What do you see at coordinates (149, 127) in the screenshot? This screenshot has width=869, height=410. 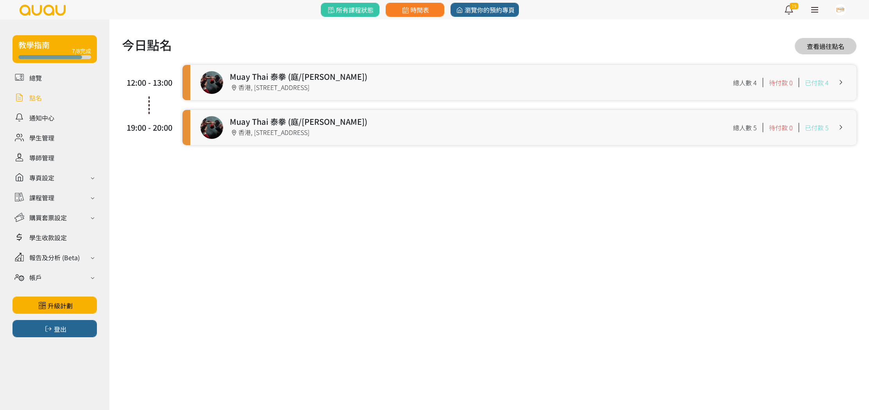 I see `div: 19:00 - 20:00` at bounding box center [149, 127].